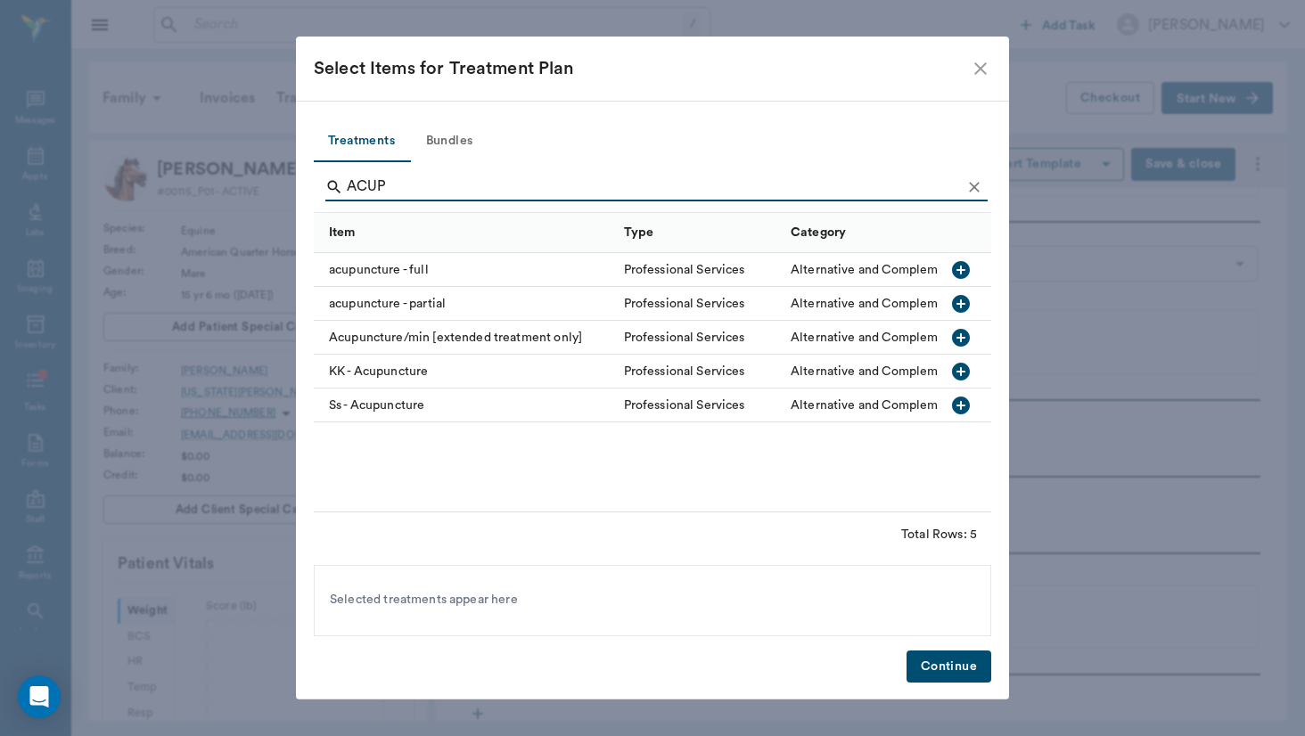 This screenshot has height=736, width=1305. I want to click on div: acupuncture - partial, so click(464, 304).